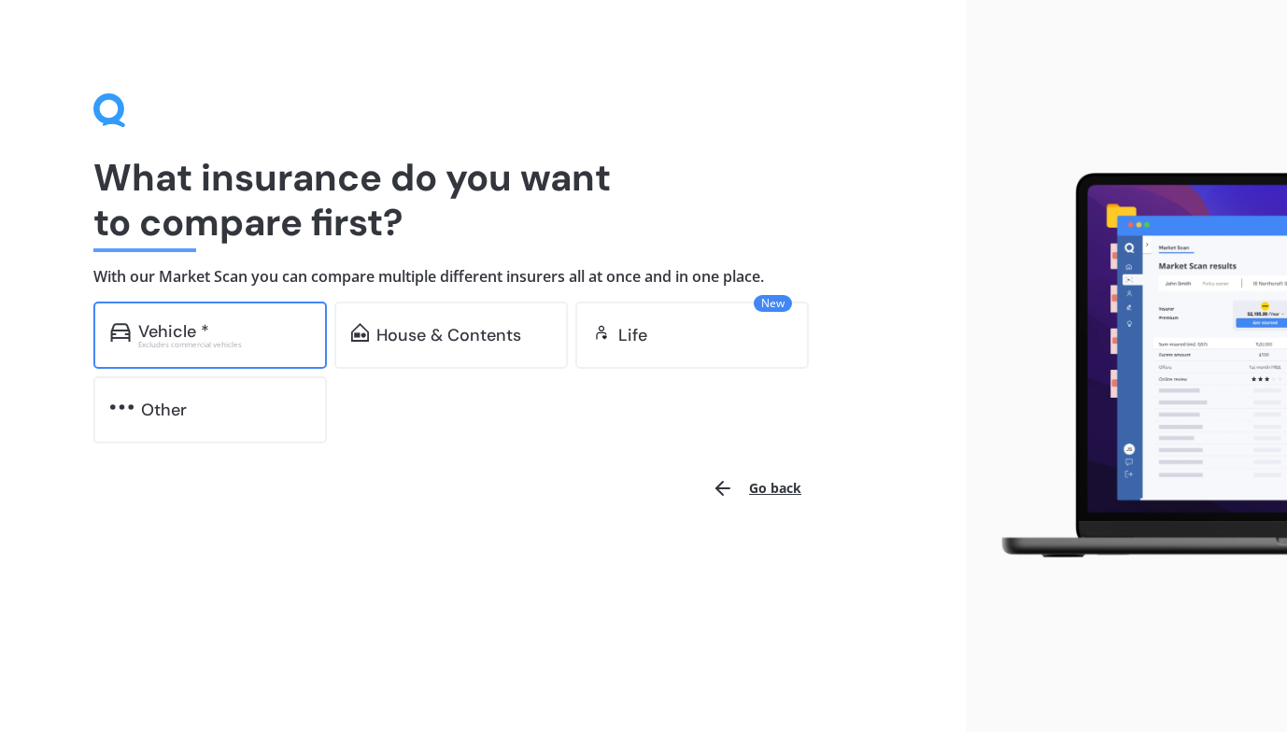 Image resolution: width=1287 pixels, height=732 pixels. Describe the element at coordinates (174, 332) in the screenshot. I see `div: Vehicle *` at that location.